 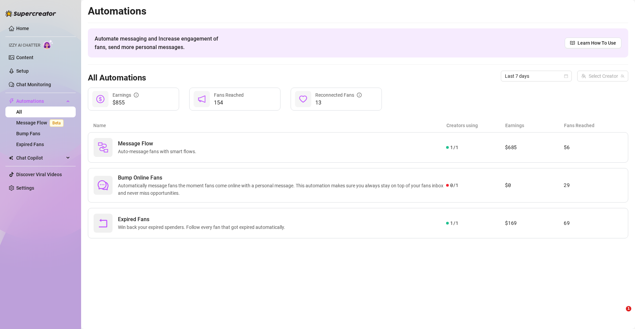 I want to click on img: svg%3e, so click(x=103, y=147).